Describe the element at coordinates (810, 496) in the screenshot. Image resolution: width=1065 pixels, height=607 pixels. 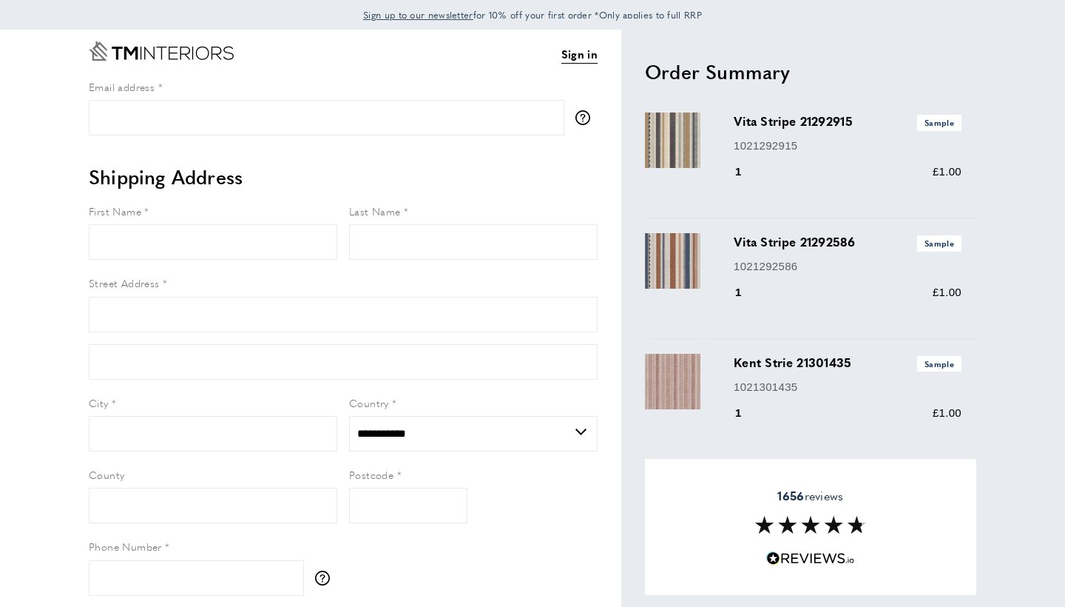
I see `span: reviews` at that location.